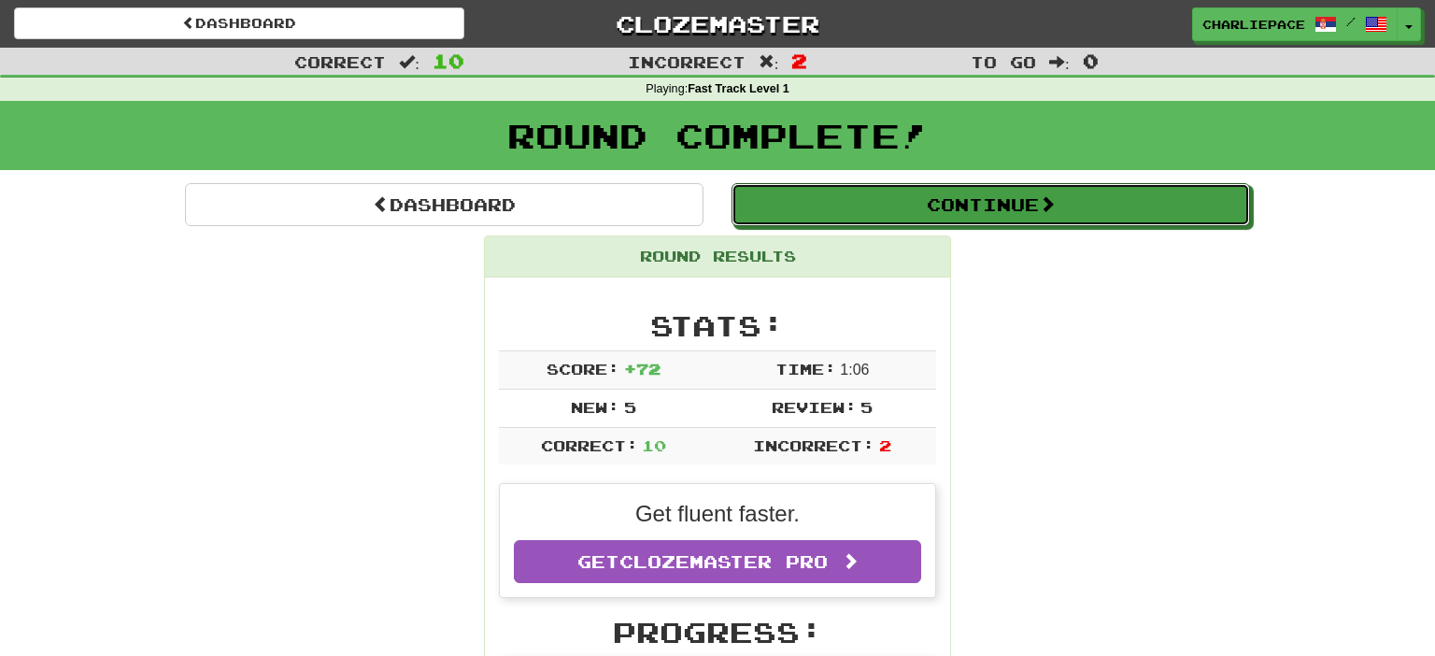 The width and height of the screenshot is (1435, 656). Describe the element at coordinates (687, 62) in the screenshot. I see `span: Incorrect` at that location.